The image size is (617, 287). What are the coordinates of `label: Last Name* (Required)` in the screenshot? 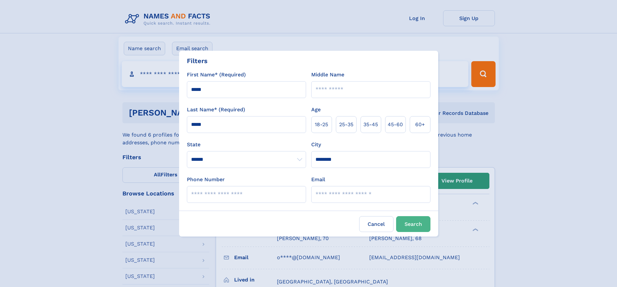 It's located at (216, 110).